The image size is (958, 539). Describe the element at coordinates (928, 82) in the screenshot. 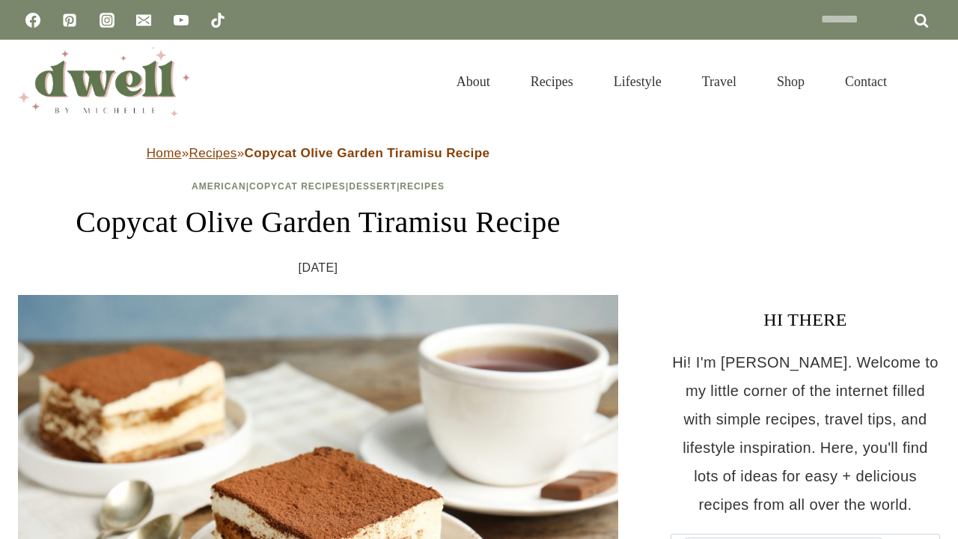

I see `button: View Search Form` at that location.